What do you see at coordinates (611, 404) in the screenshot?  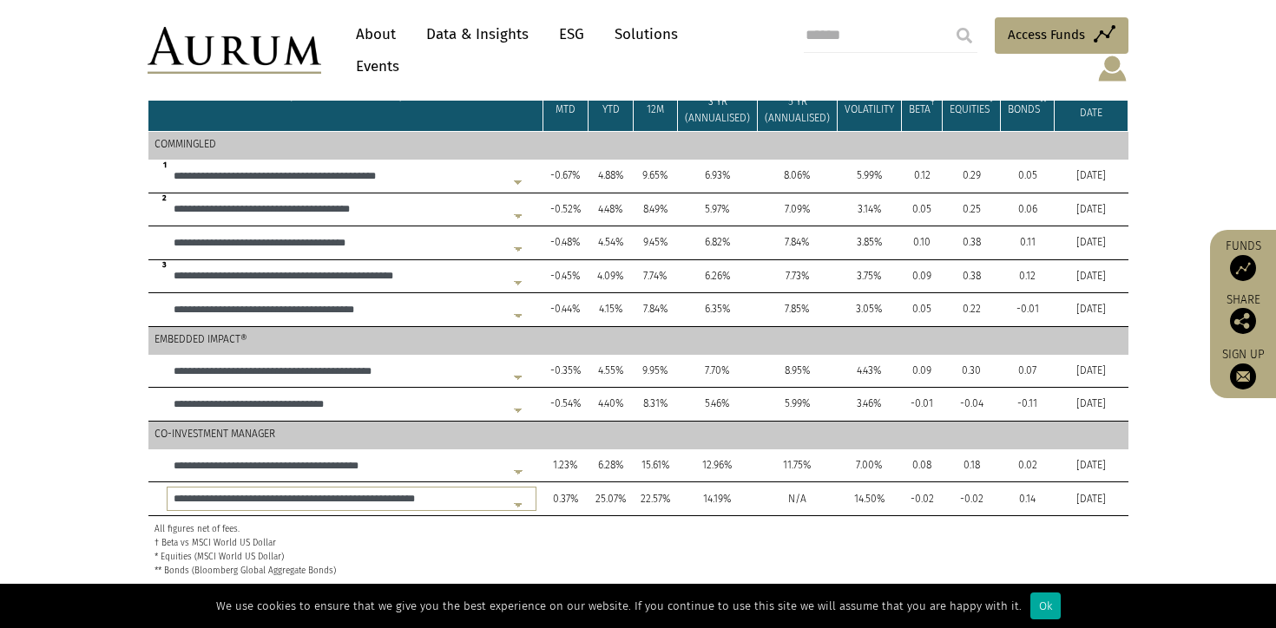 I see `td: 4.40%` at bounding box center [611, 404].